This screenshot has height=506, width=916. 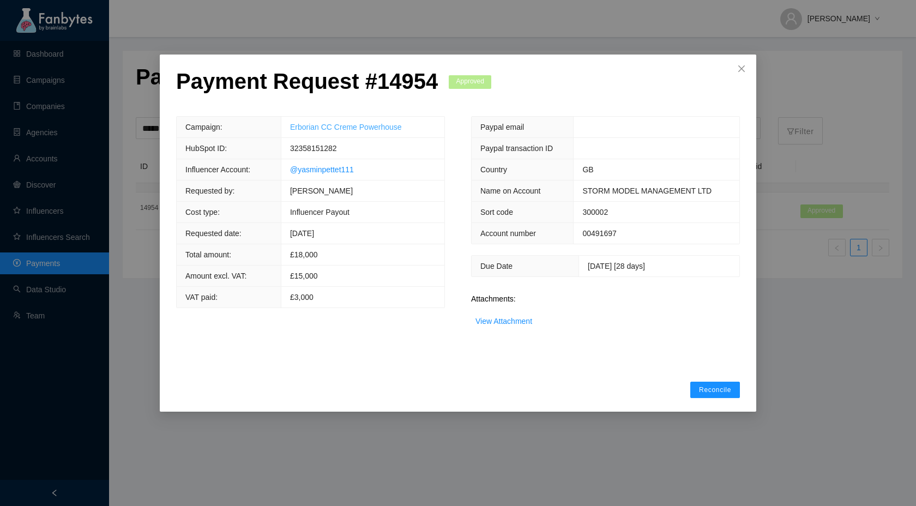 What do you see at coordinates (304, 254) in the screenshot?
I see `span: £ 18,000` at bounding box center [304, 254].